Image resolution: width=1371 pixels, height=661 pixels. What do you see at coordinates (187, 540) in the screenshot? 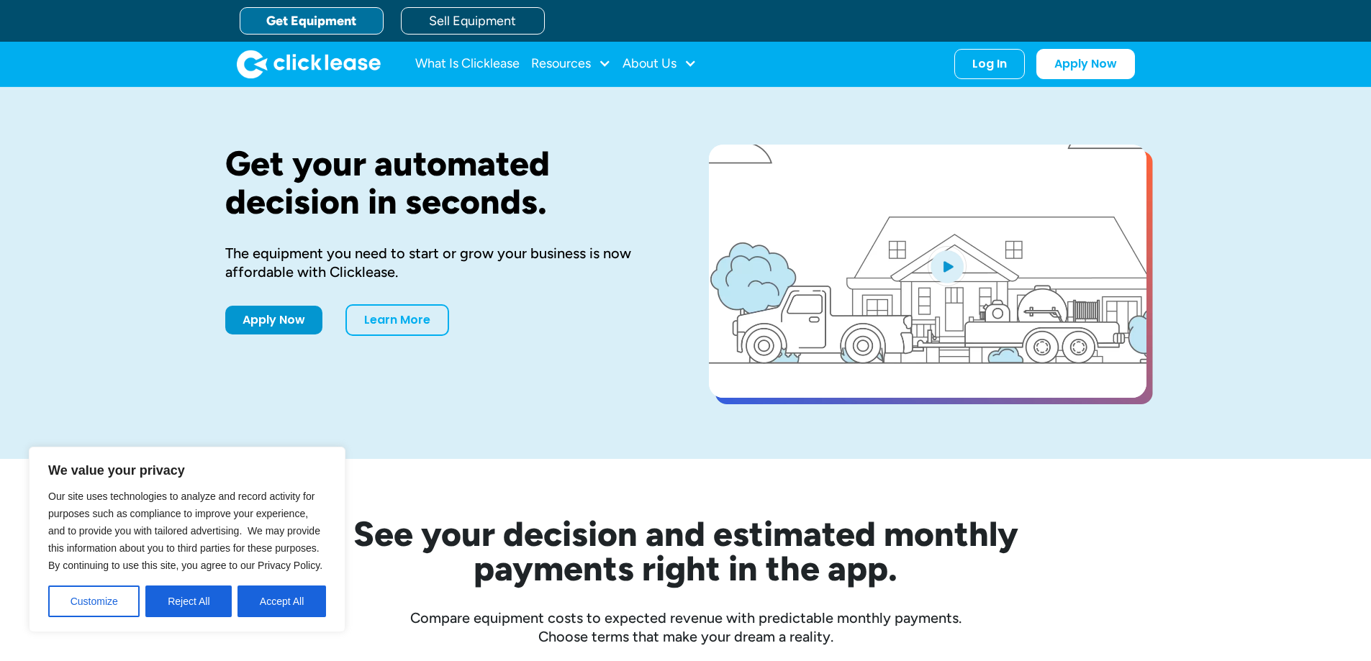
I see `div: We value your privacy` at bounding box center [187, 540].